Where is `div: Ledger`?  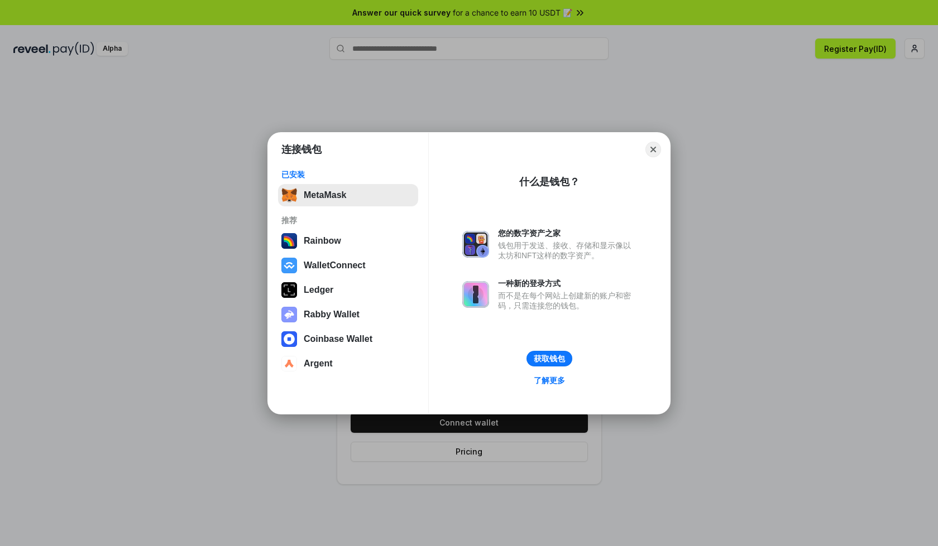
div: Ledger is located at coordinates (318, 290).